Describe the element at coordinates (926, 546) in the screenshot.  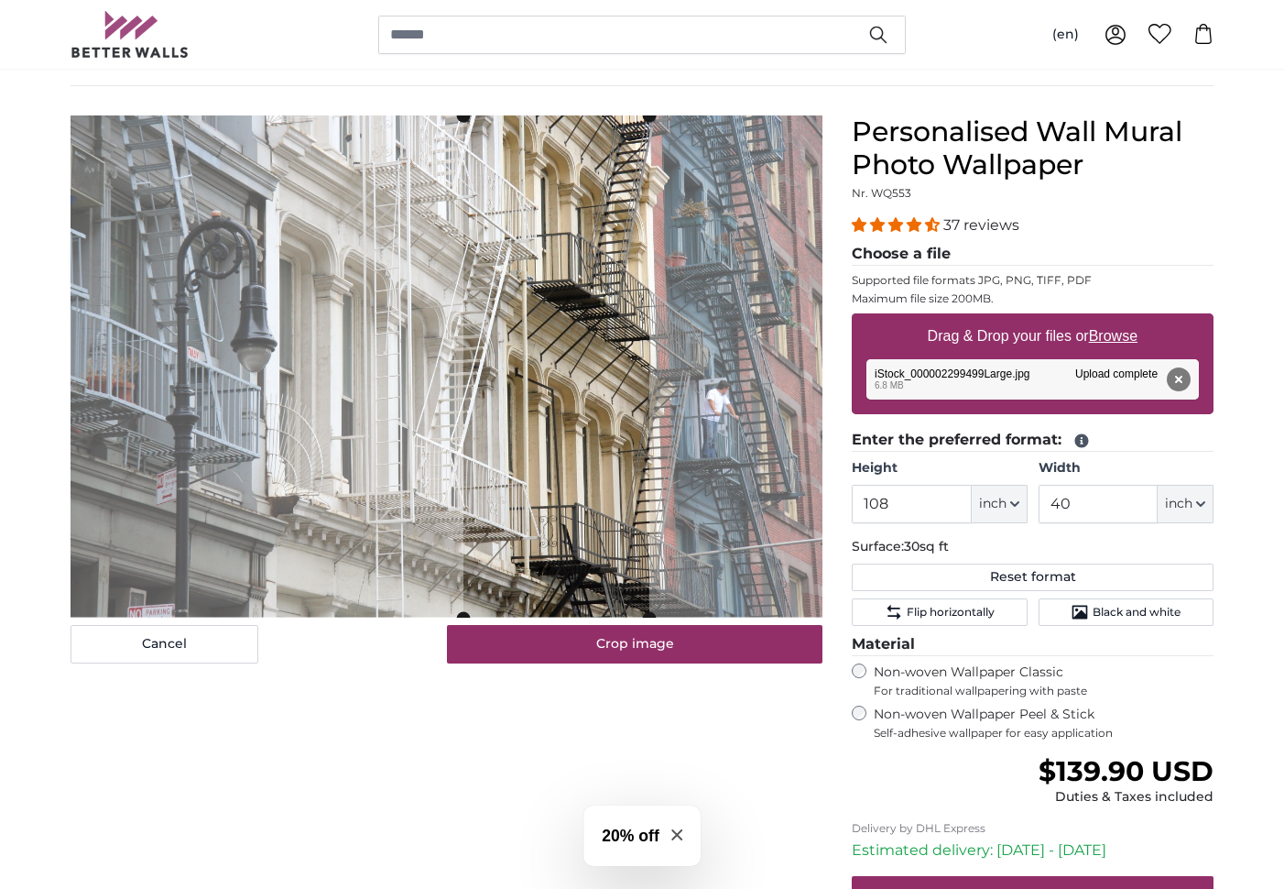
I see `span: 30sq ft` at that location.